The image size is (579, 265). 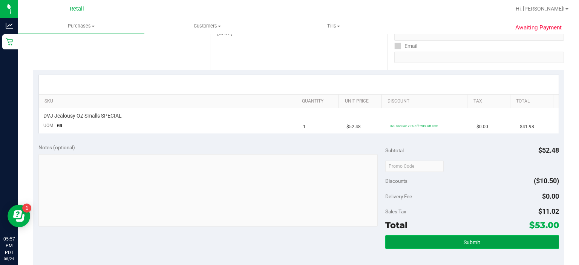 What do you see at coordinates (81, 26) in the screenshot?
I see `a: Purchases` at bounding box center [81, 26].